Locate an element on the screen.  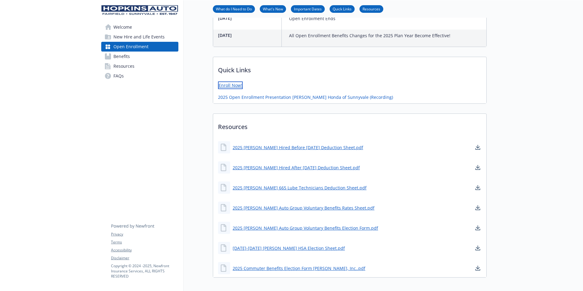
a: Benefits is located at coordinates (140, 56).